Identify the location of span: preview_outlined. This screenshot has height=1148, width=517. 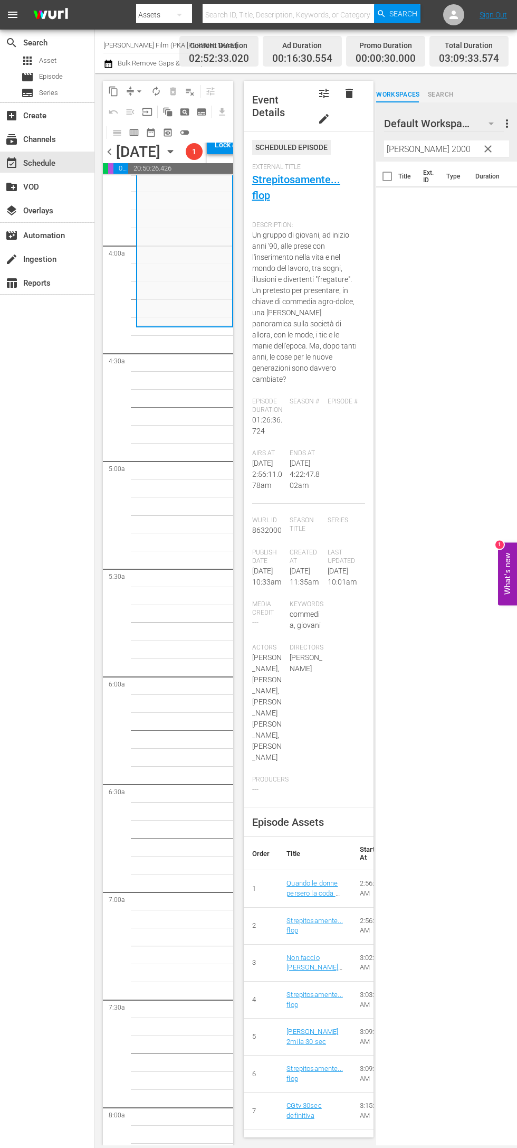
(168, 132).